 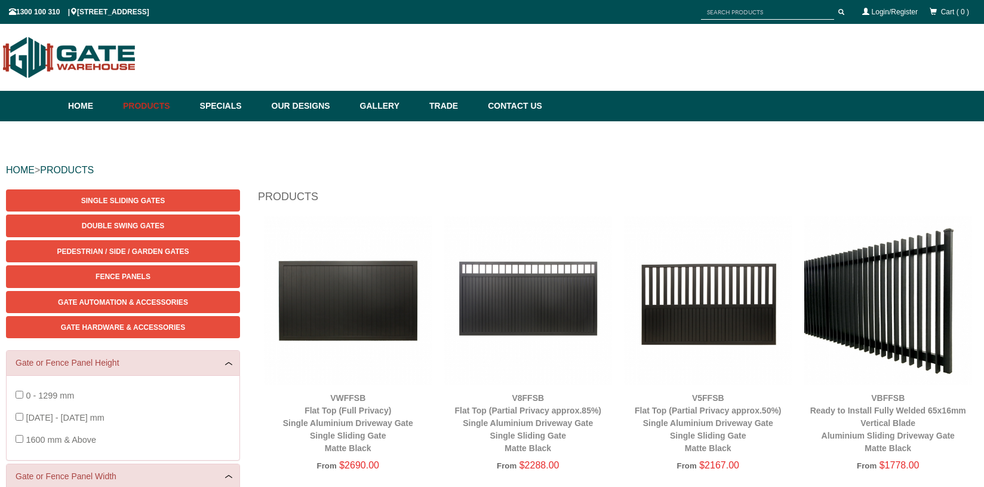 What do you see at coordinates (767, 12) in the screenshot?
I see `input: SEARCH PRODUCTS` at bounding box center [767, 12].